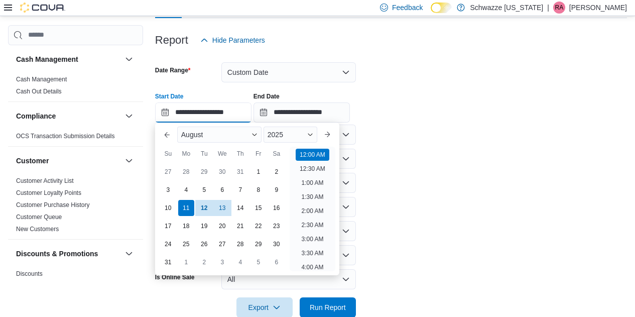  I want to click on div: day-17, so click(168, 226).